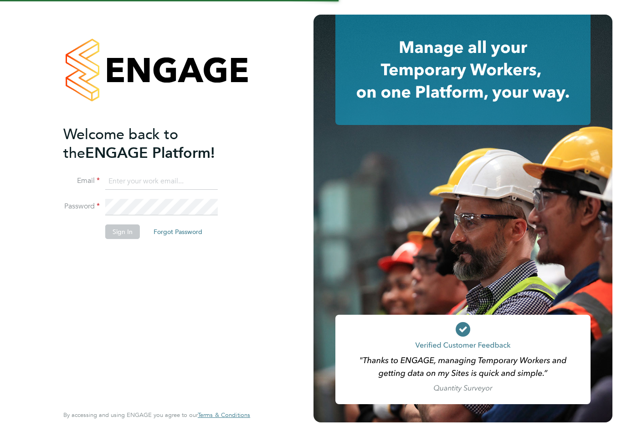 The image size is (627, 437). Describe the element at coordinates (121, 144) in the screenshot. I see `span: Welcome back to the` at that location.